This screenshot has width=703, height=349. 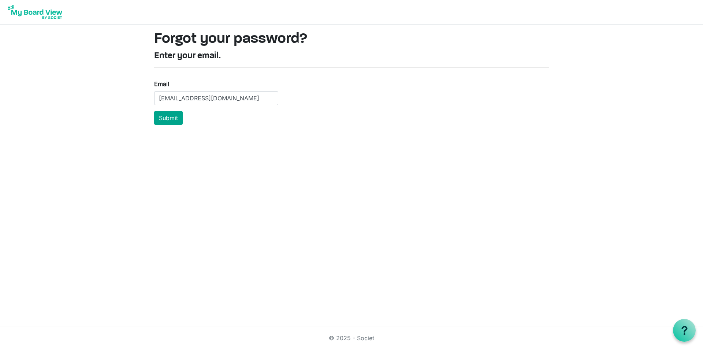 I want to click on img: My Board View Logo, so click(x=35, y=12).